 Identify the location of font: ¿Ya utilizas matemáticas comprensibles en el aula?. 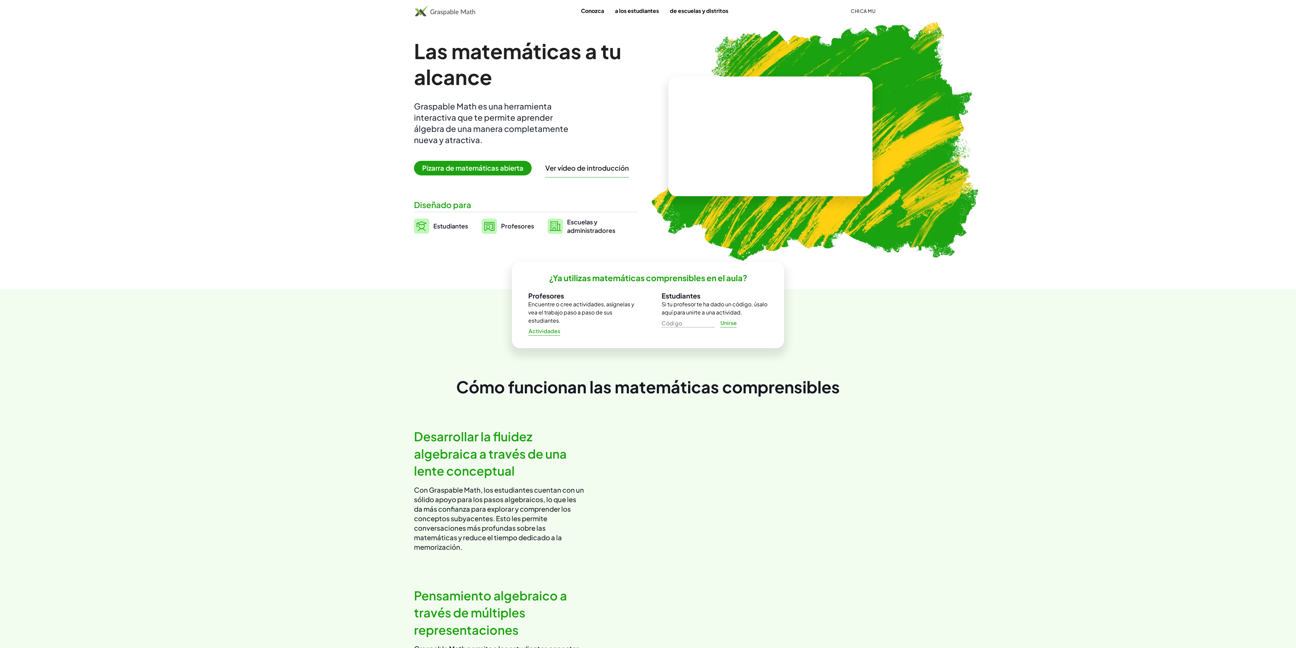
(648, 278).